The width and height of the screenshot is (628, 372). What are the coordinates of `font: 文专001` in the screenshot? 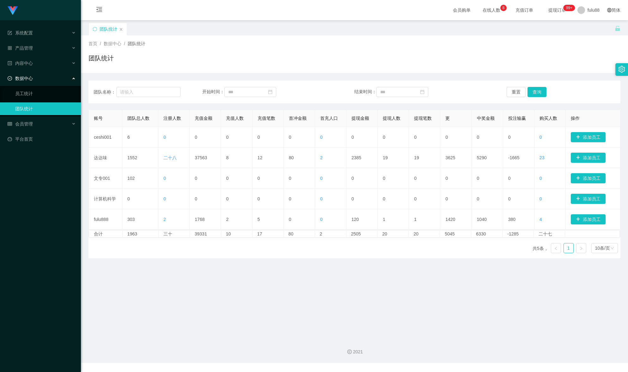 It's located at (102, 178).